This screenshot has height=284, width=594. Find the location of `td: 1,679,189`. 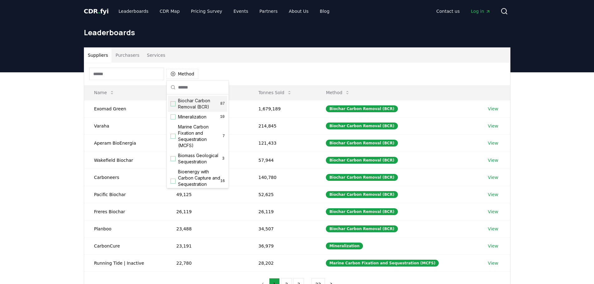

td: 1,679,189 is located at coordinates (282, 108).